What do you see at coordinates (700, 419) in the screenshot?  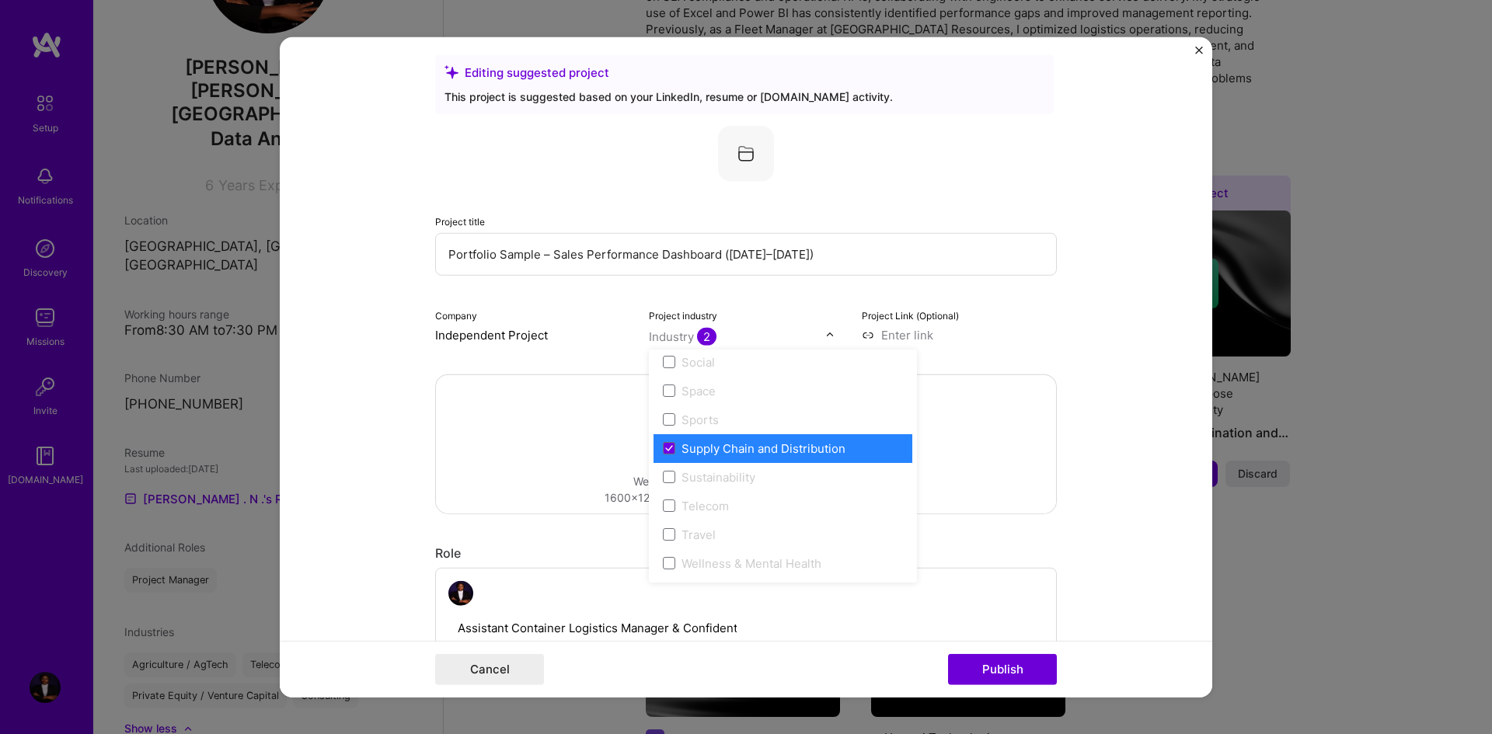 I see `div: Sports` at bounding box center [700, 419].